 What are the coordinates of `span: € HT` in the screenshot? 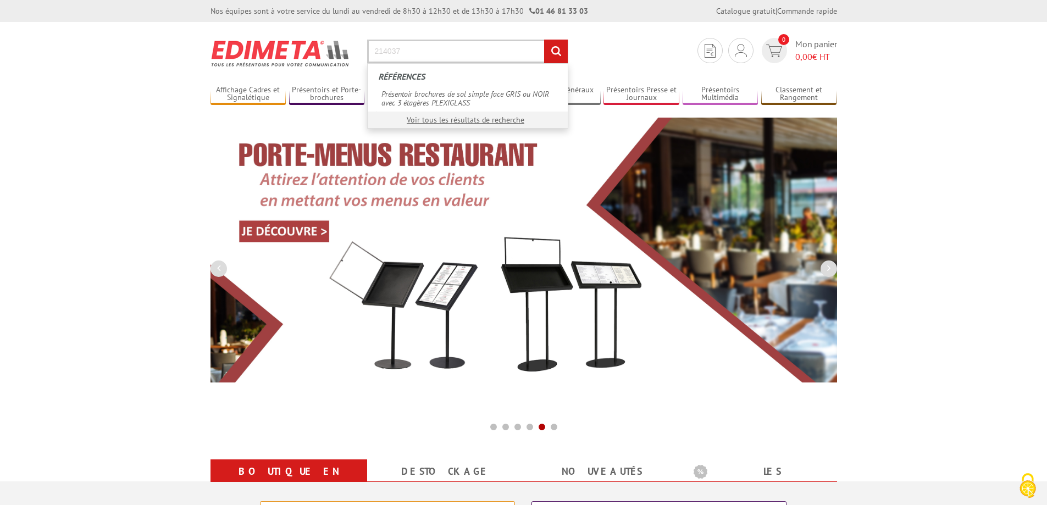 It's located at (816, 57).